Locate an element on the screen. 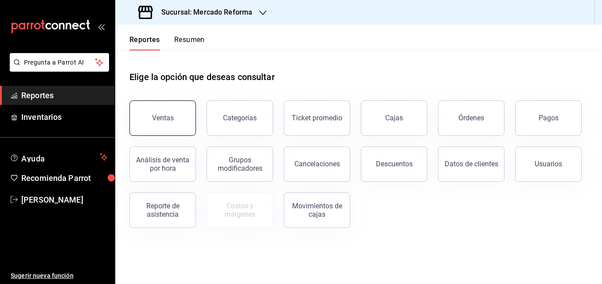  h1: Elige la opción que deseas consultar is located at coordinates (202, 77).